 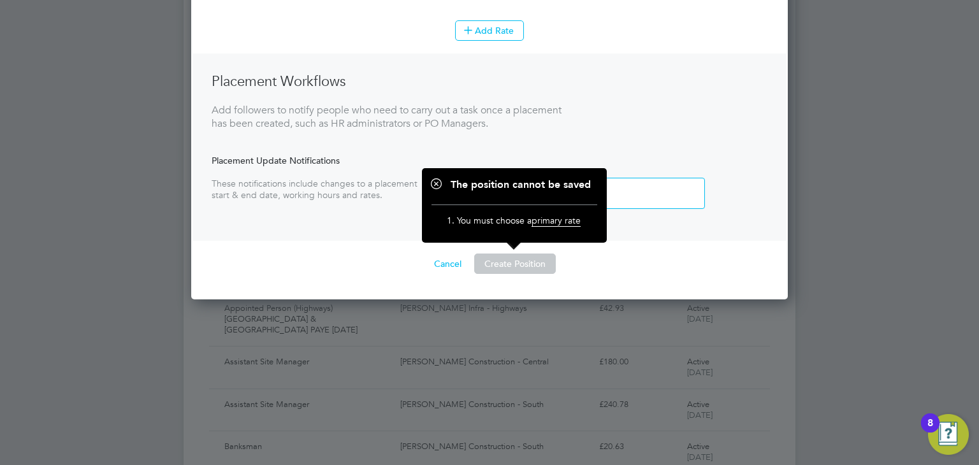 What do you see at coordinates (489, 161) in the screenshot?
I see `div: Placement Update Notifications` at bounding box center [489, 161].